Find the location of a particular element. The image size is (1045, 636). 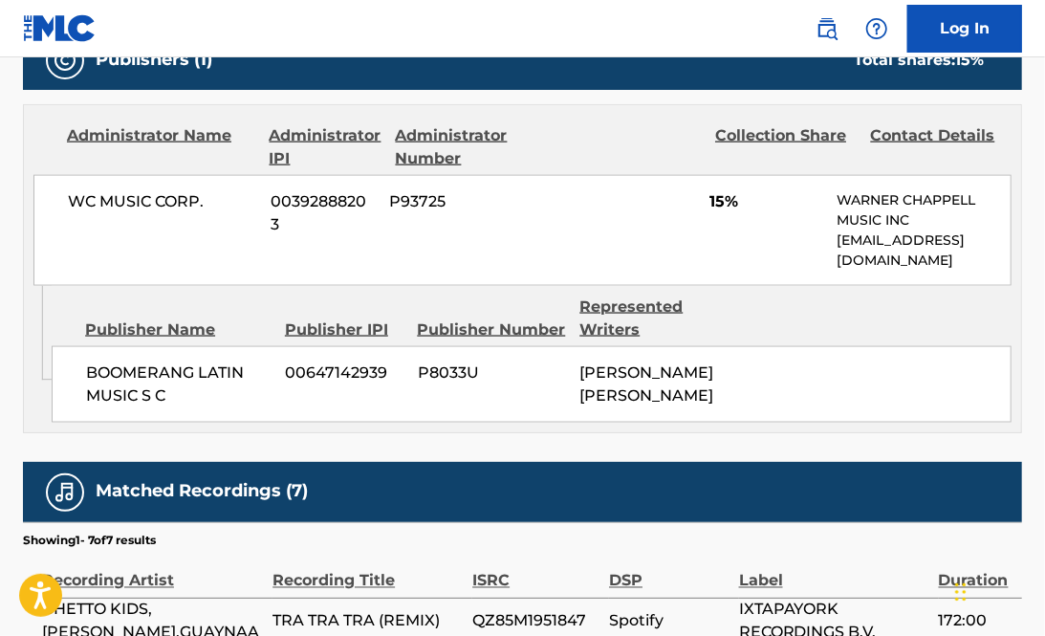

div: Recording Artist is located at coordinates (152, 571).